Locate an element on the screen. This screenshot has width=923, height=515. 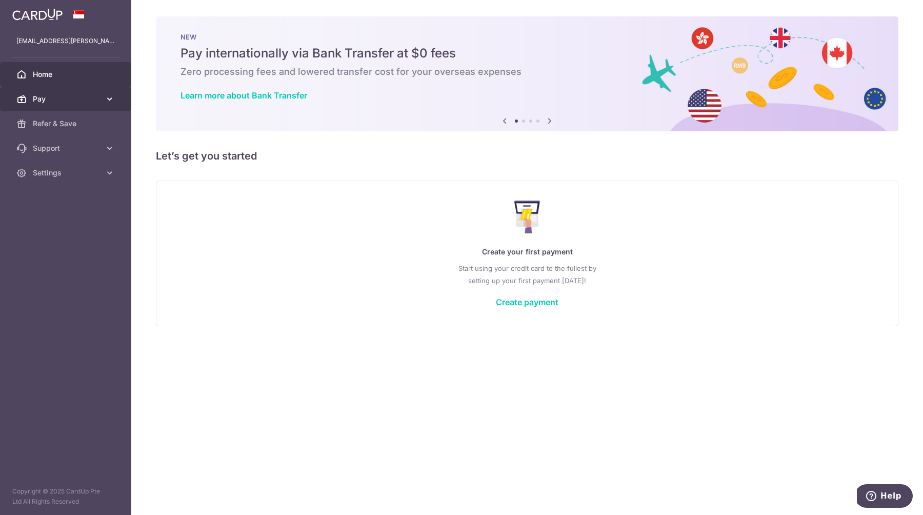
p: NEW is located at coordinates (527, 37).